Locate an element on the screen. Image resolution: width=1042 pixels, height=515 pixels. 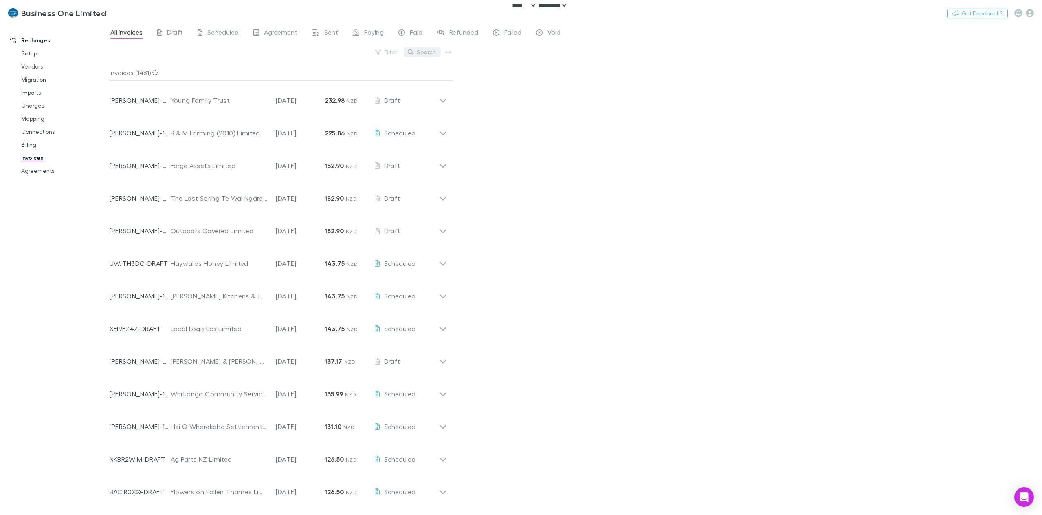
strong: 131.10 is located at coordinates (333, 426).